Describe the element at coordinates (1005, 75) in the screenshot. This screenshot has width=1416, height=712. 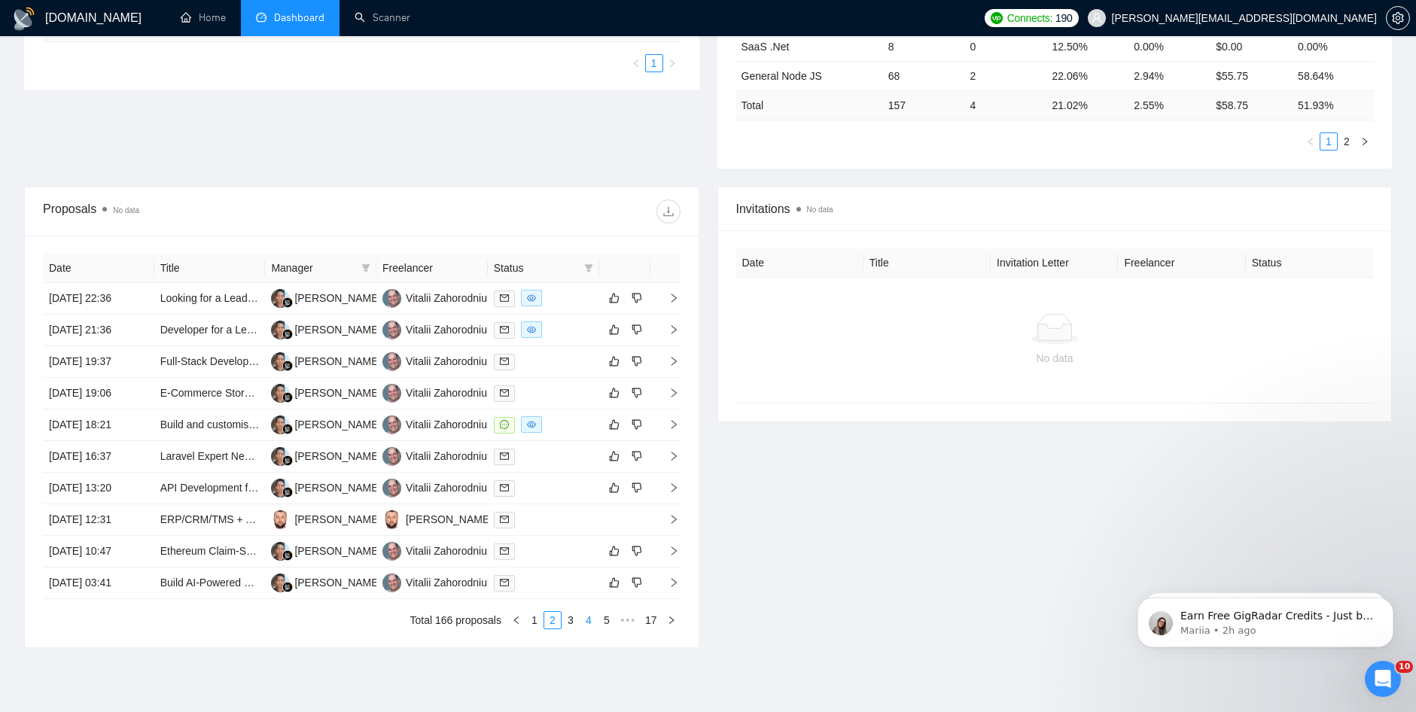
I see `td: 2` at that location.